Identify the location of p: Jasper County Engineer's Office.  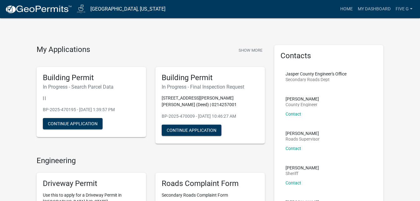
(316, 74).